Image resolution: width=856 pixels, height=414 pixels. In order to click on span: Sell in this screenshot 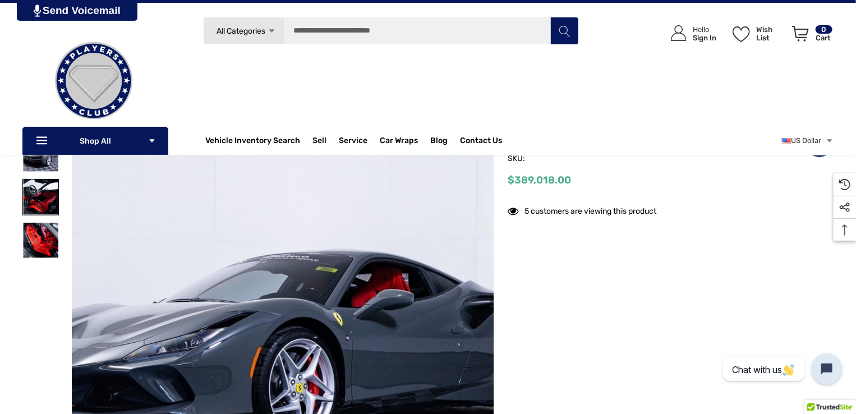, I will do `click(319, 142)`.